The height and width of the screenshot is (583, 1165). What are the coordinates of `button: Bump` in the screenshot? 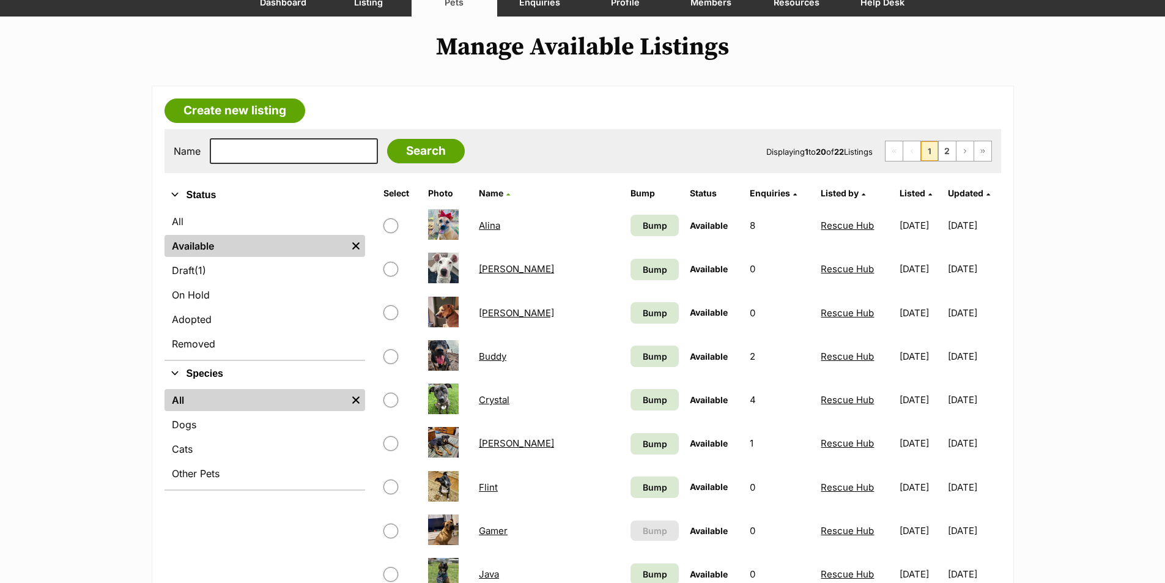 It's located at (655, 530).